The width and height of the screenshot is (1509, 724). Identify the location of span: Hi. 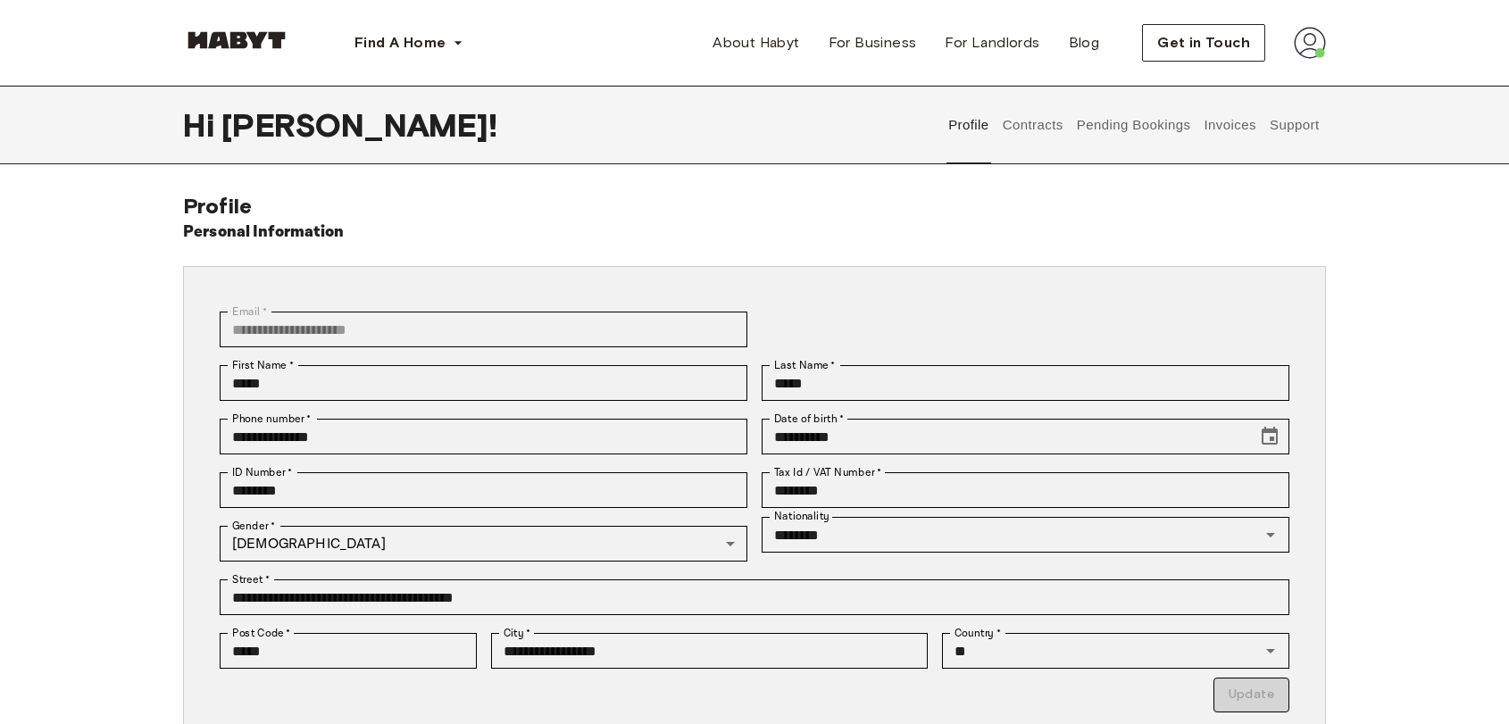
(202, 125).